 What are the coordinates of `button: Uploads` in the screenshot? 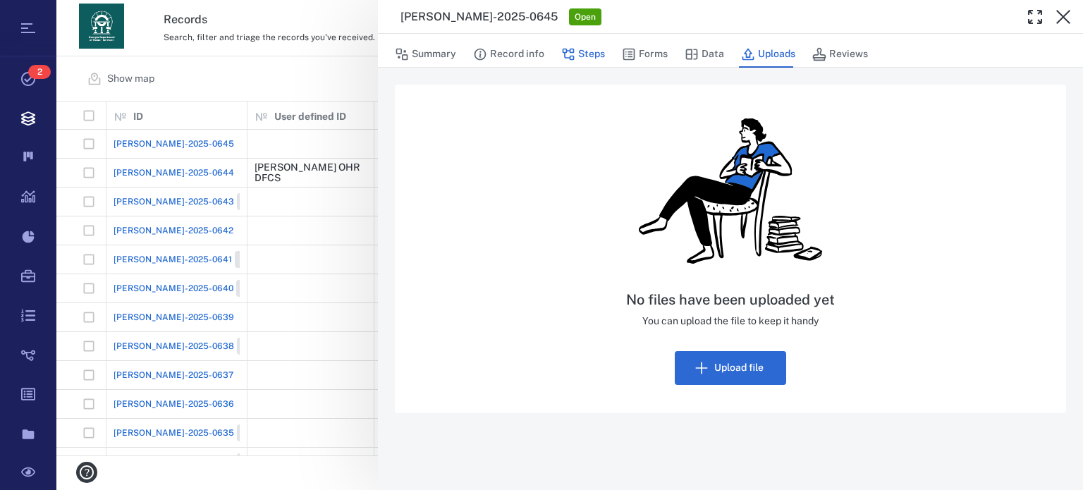 It's located at (768, 54).